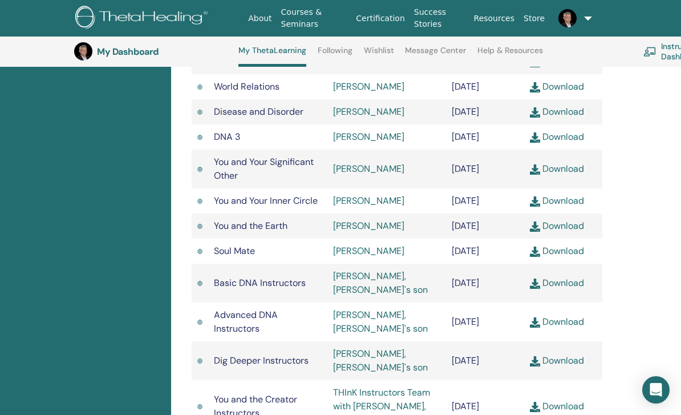  I want to click on span: World Relations, so click(246, 86).